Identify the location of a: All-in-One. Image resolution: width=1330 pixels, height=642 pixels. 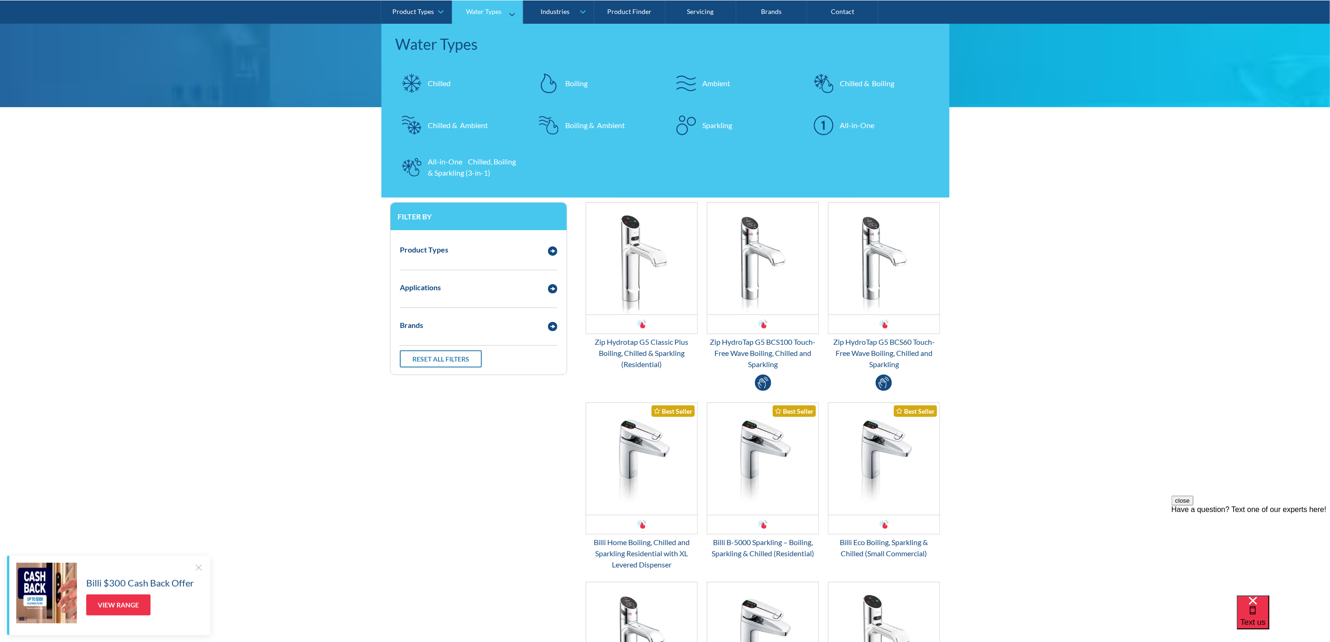
(871, 125).